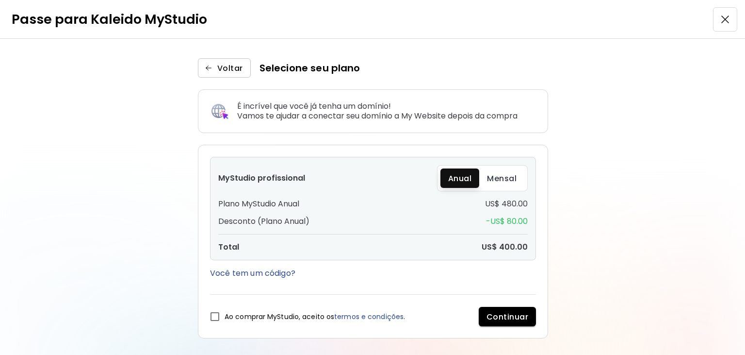 The image size is (745, 355). I want to click on button: Continuar, so click(508, 316).